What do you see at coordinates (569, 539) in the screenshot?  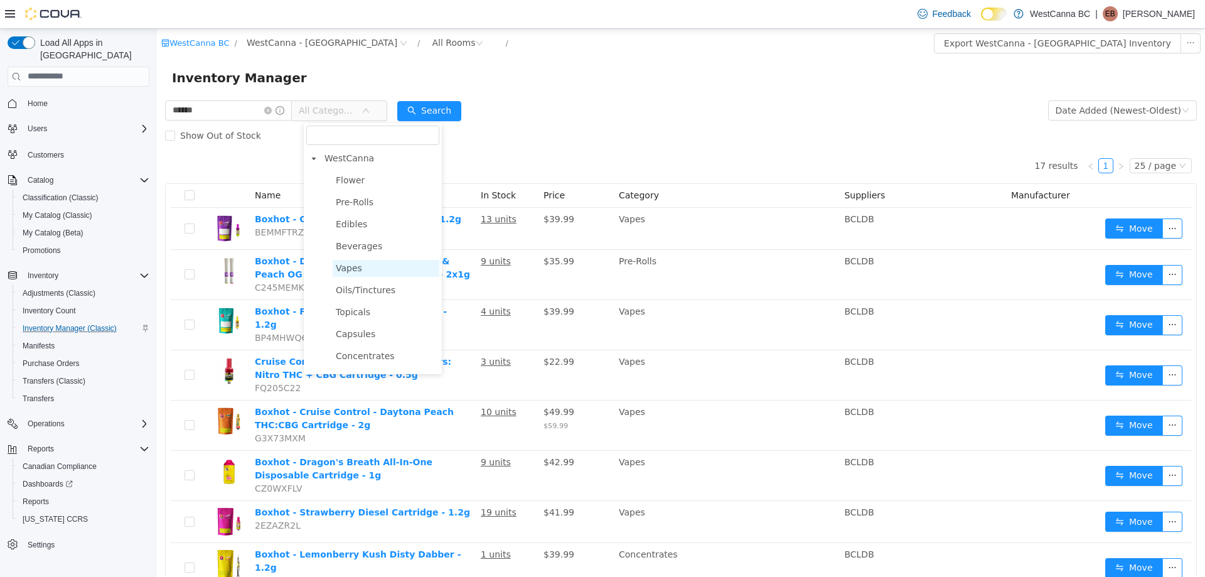 I see `td: Concentrates` at bounding box center [569, 539].